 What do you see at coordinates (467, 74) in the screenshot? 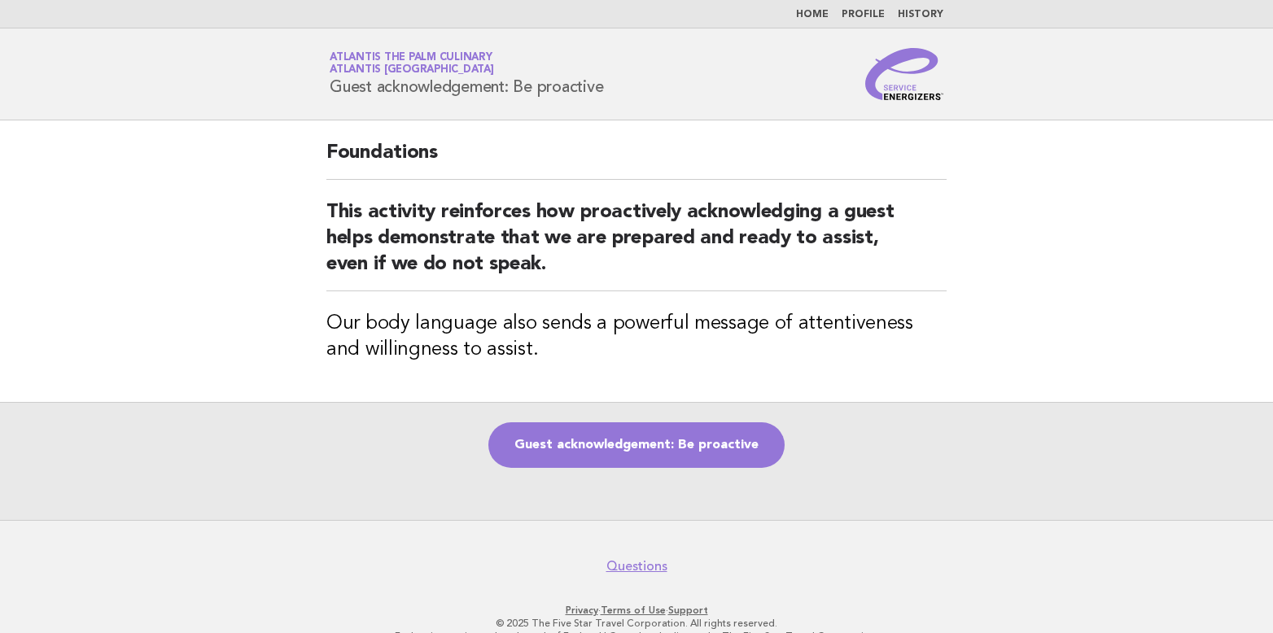
I see `h1: Guest acknowledgement: Be proactive` at bounding box center [467, 74].